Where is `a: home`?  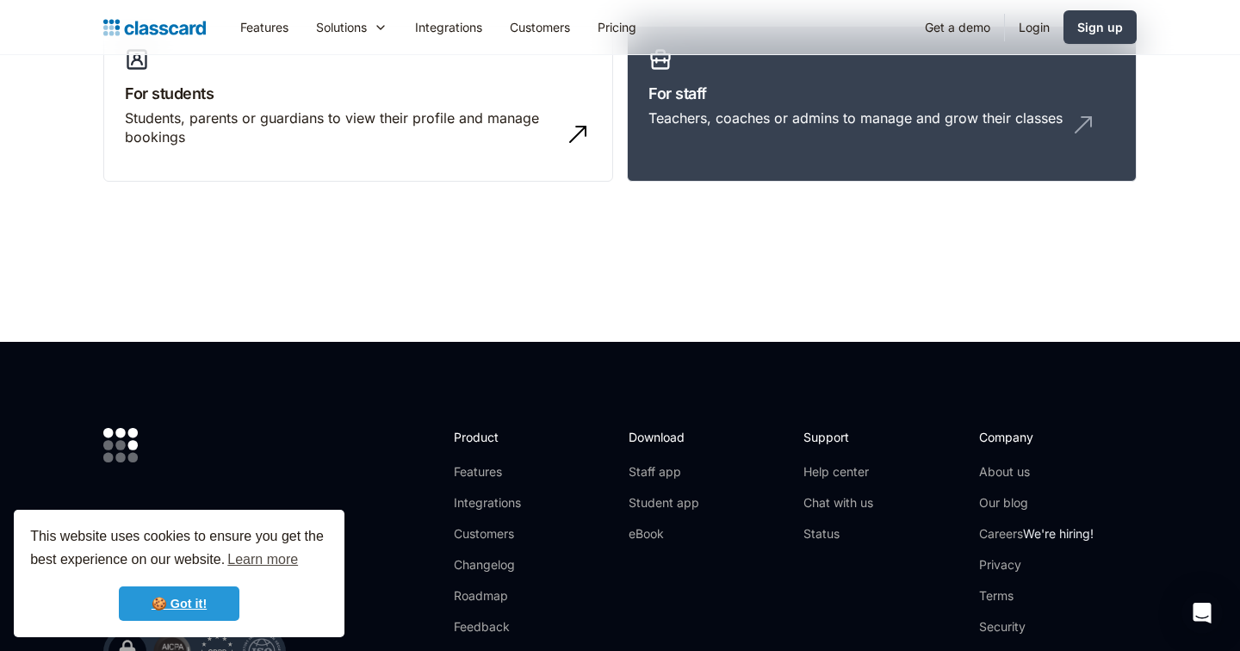 a: home is located at coordinates (154, 28).